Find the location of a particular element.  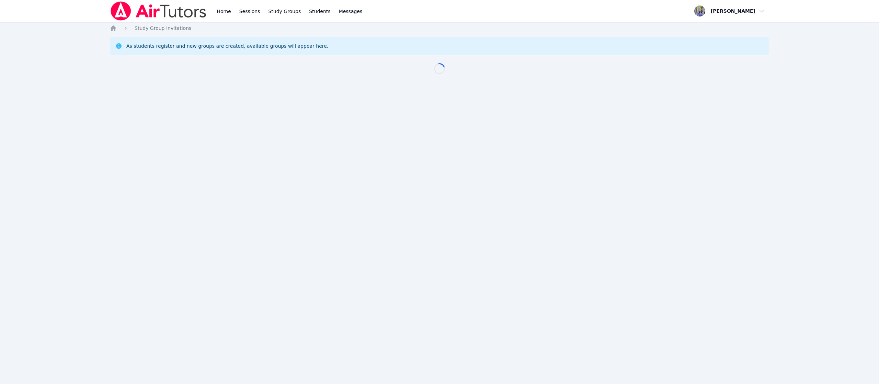

span: Study Group Invitations is located at coordinates (163, 28).